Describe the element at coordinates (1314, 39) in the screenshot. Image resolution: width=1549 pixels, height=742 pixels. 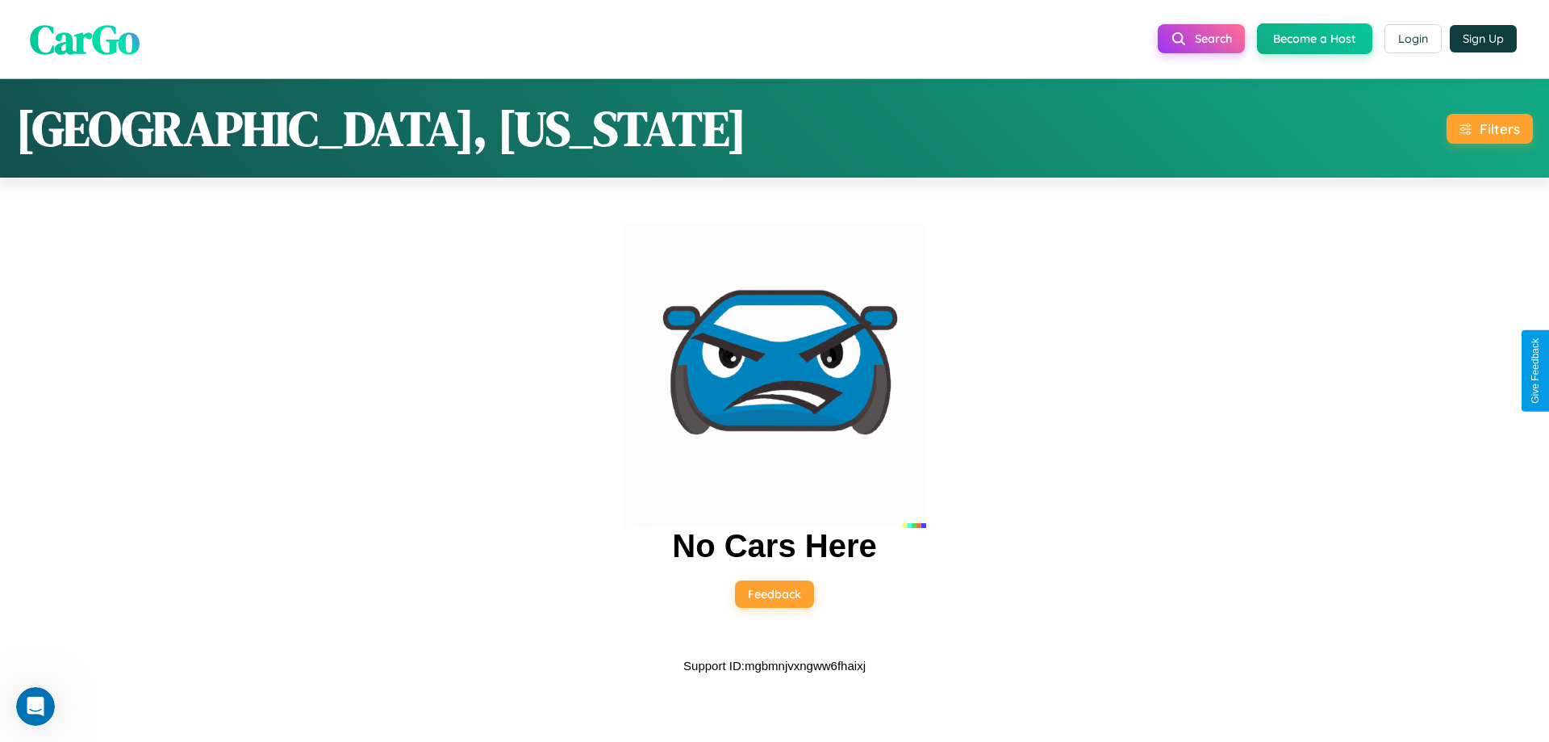
I see `button: Become a Host` at that location.